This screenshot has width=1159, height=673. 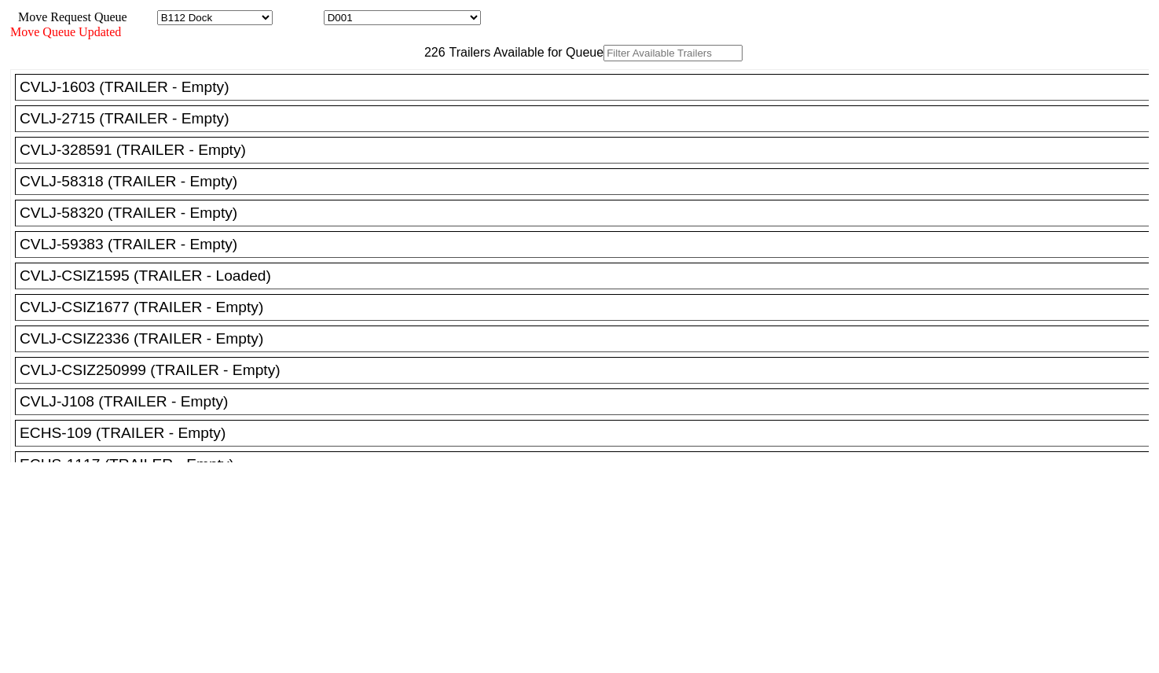 I want to click on div: ECHS-109 (TRAILER - Empty), so click(x=589, y=433).